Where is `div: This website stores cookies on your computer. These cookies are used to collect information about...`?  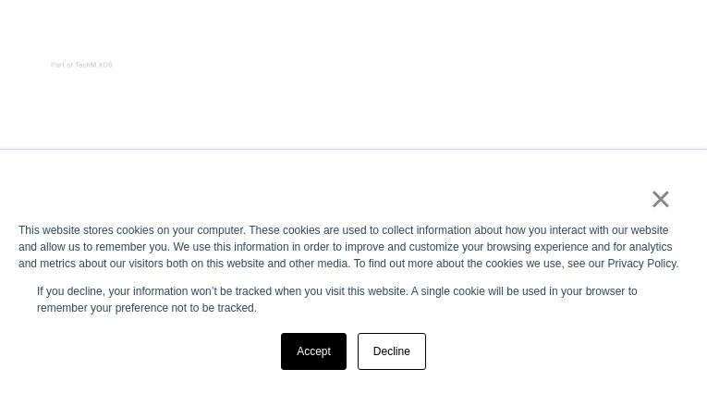
div: This website stores cookies on your computer. These cookies are used to collect information about... is located at coordinates (353, 247).